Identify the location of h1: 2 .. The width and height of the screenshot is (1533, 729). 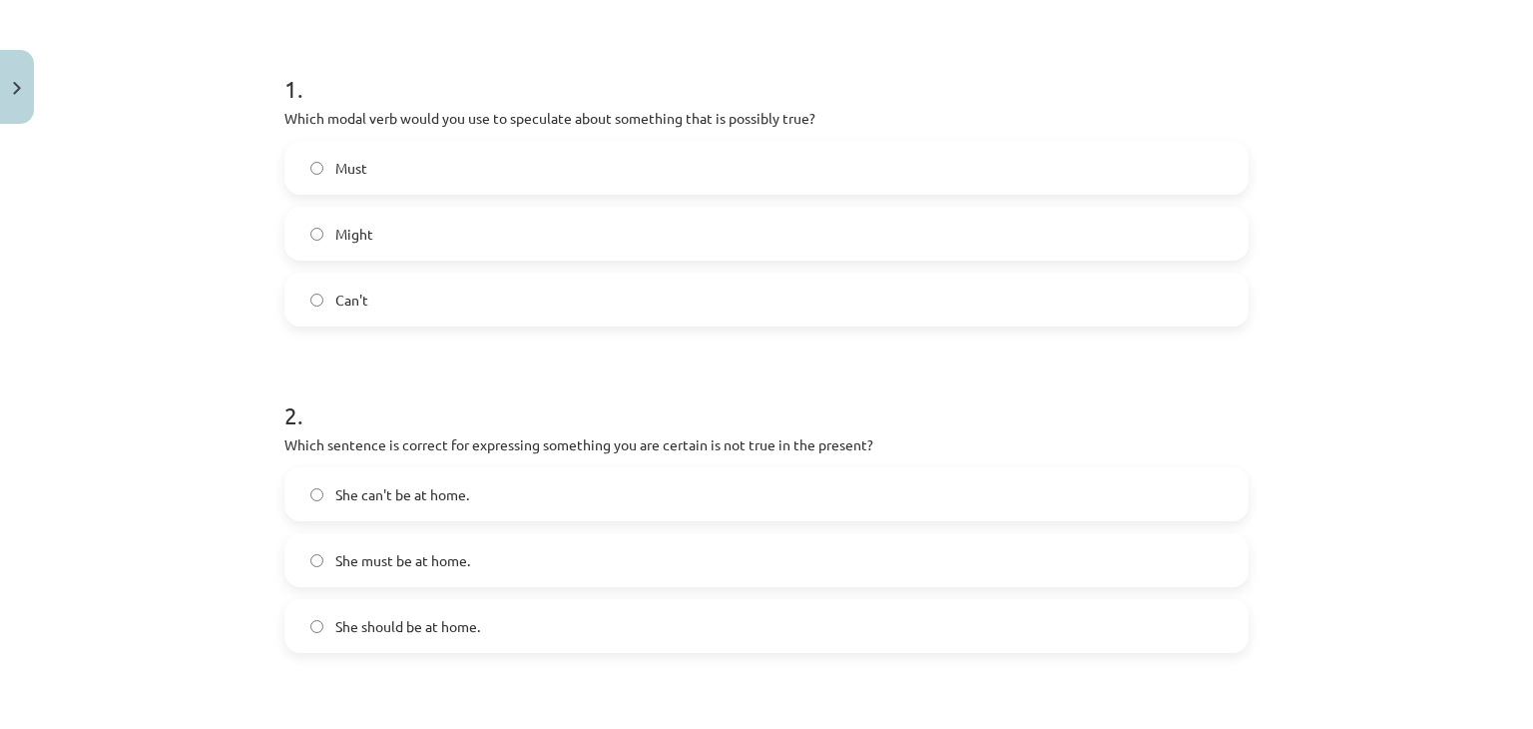
(767, 397).